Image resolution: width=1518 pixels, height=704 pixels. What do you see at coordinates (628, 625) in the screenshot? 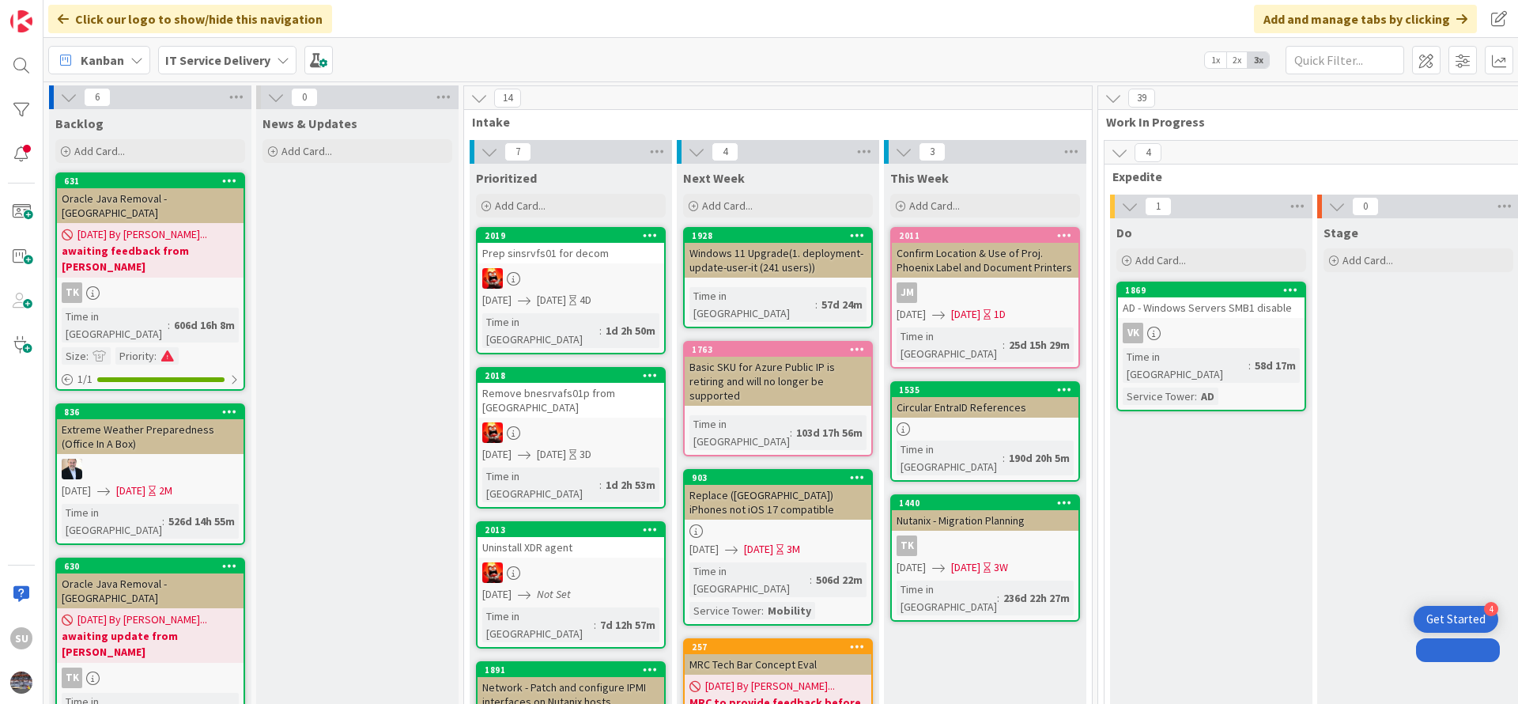
I see `div: 7d 12h 57m` at bounding box center [628, 625].